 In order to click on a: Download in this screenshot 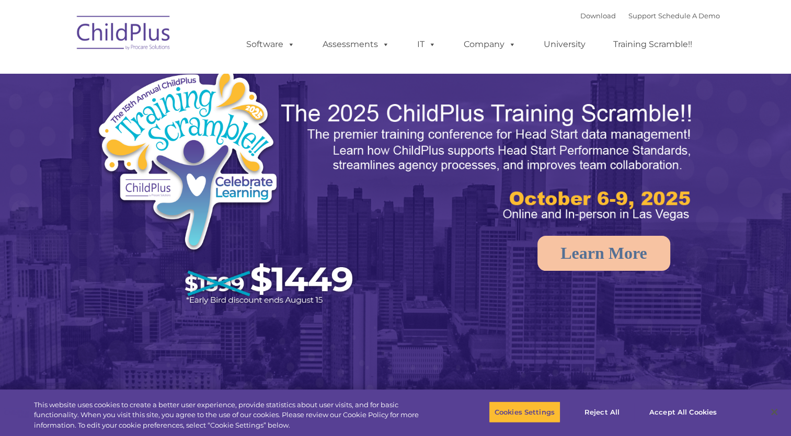, I will do `click(598, 16)`.